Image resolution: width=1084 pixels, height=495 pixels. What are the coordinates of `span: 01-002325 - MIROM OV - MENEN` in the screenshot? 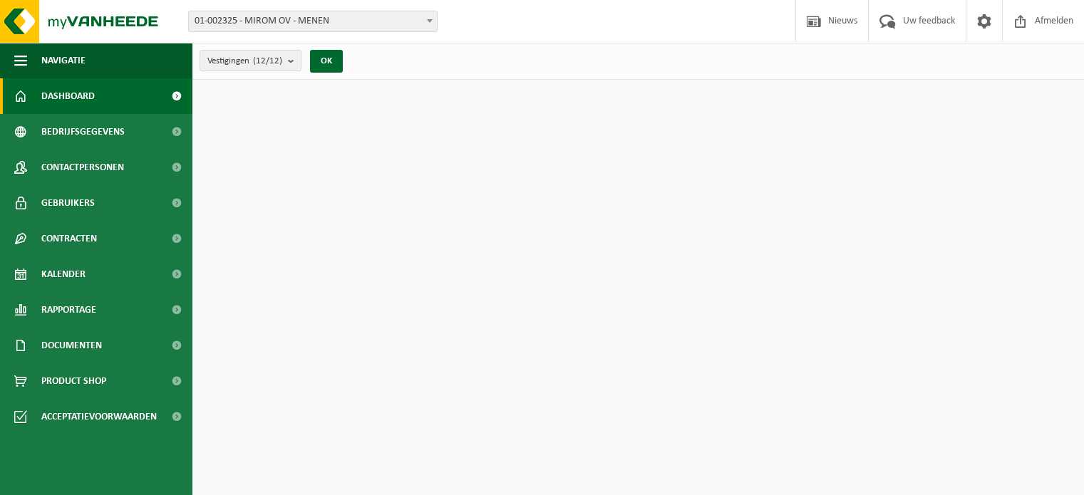 It's located at (313, 21).